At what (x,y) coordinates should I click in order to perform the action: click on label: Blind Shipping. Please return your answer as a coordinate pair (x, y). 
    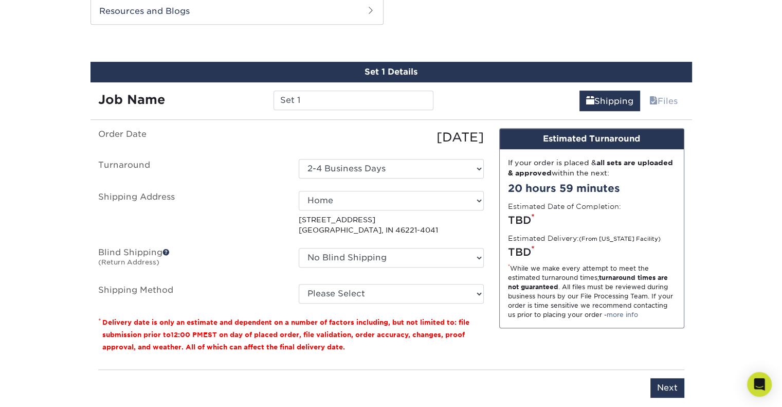
    Looking at the image, I should click on (191, 260).